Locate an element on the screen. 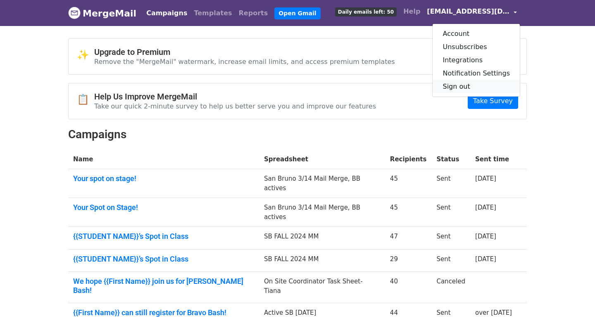 The image size is (595, 335). img: MergeMail logo is located at coordinates (74, 13).